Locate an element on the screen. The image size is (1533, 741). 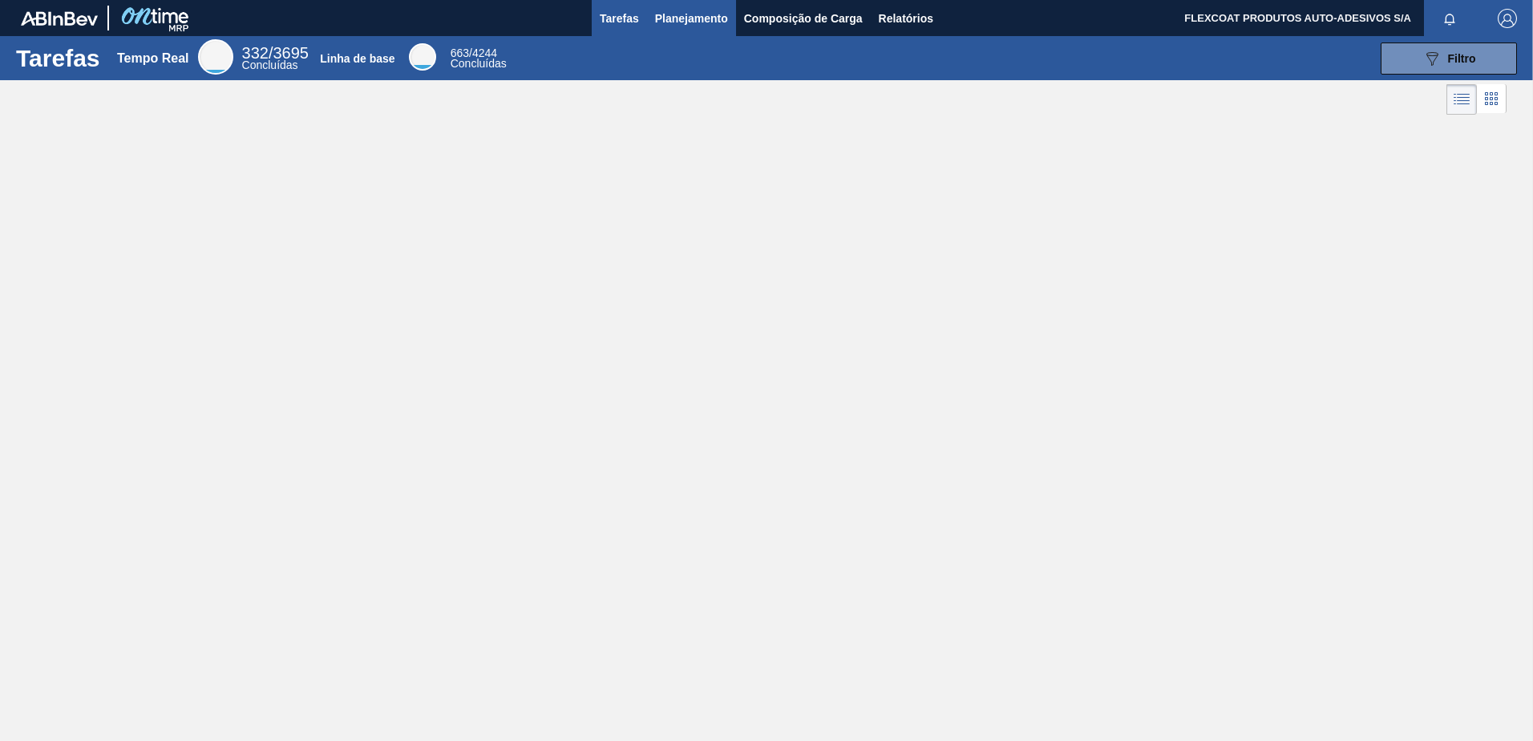
div: Tempo Real is located at coordinates (153, 59).